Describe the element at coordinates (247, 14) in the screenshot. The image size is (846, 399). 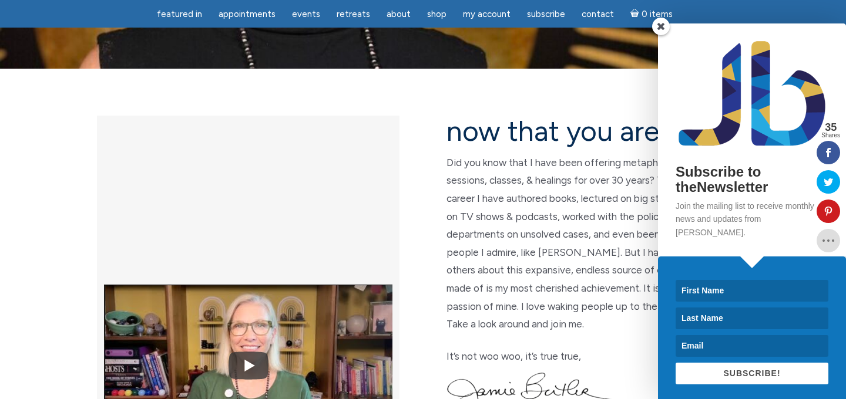
I see `a: Appointments` at that location.